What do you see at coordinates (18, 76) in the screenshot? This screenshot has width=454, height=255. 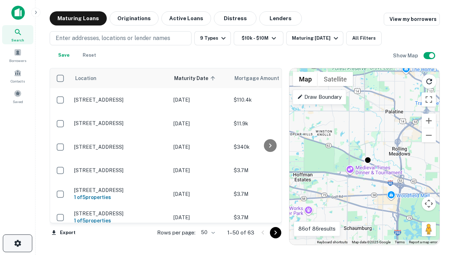 I see `a: Contacts` at bounding box center [18, 76].